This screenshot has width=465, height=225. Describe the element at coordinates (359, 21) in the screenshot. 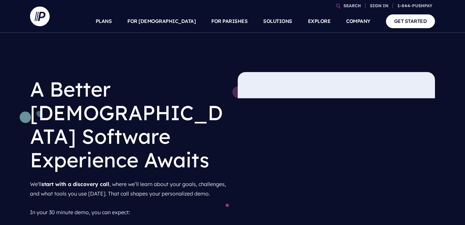

I see `a: COMPANY` at that location.